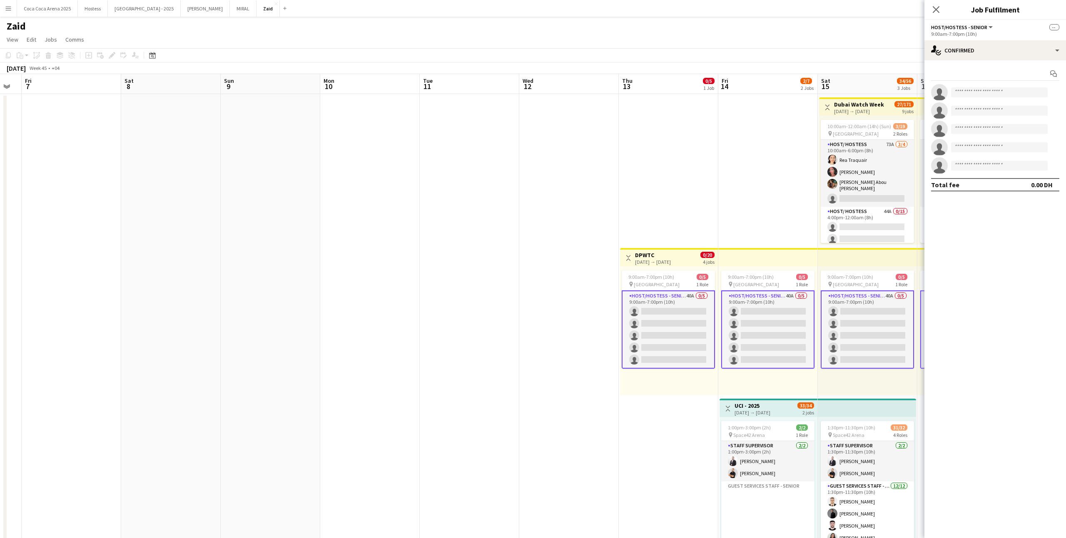  What do you see at coordinates (428, 81) in the screenshot?
I see `span: Tue` at bounding box center [428, 81].